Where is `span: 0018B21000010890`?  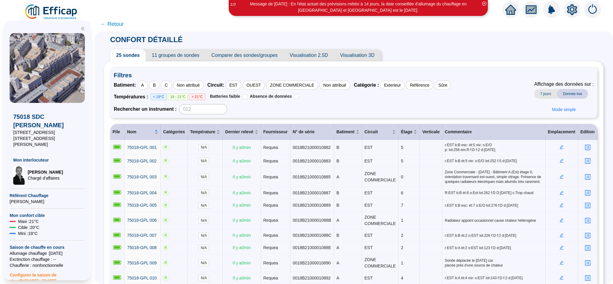 span: 0018B21000010890 is located at coordinates (312, 263).